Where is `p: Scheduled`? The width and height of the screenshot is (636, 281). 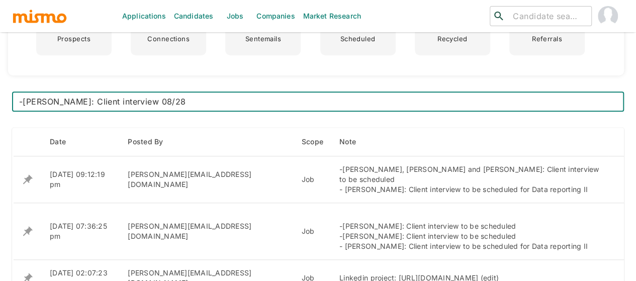
p: Scheduled is located at coordinates (358, 39).